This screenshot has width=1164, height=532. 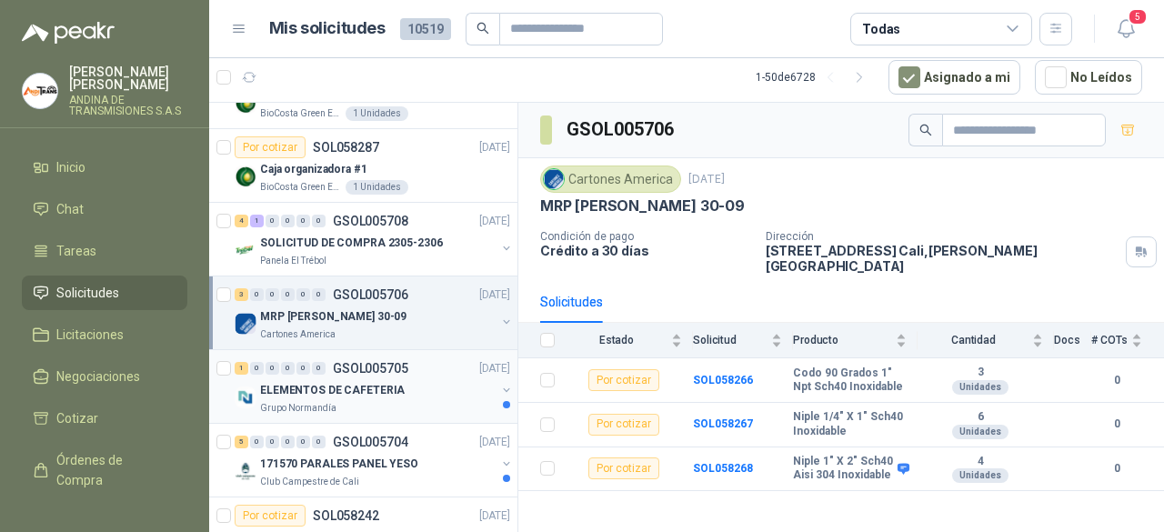 What do you see at coordinates (980, 432) in the screenshot?
I see `div: Unidades` at bounding box center [980, 432].